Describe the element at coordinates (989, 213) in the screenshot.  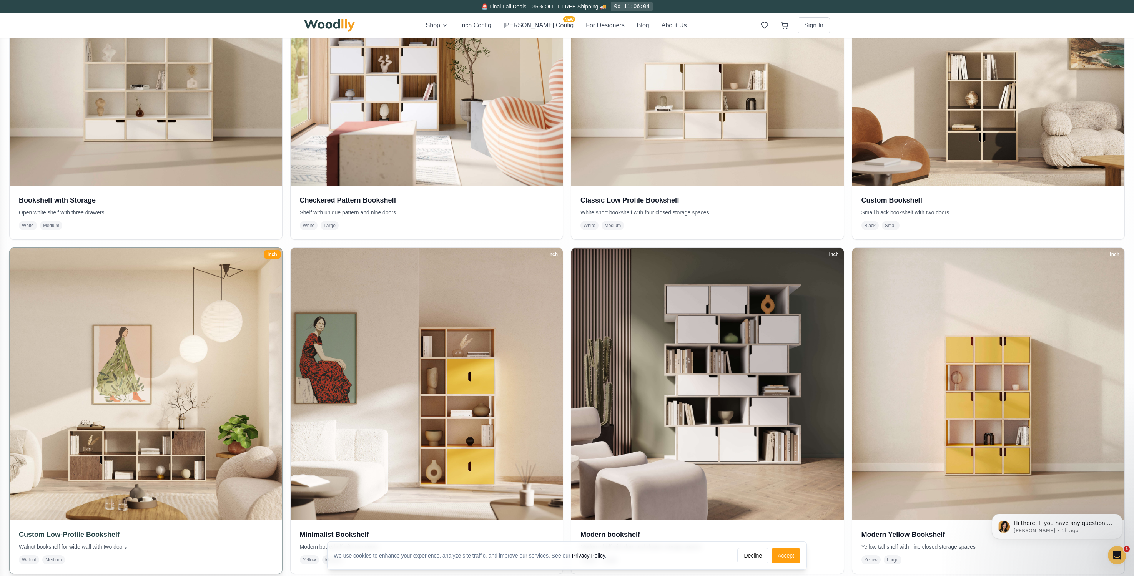
I see `p: Small black bookshelf with two doors` at that location.